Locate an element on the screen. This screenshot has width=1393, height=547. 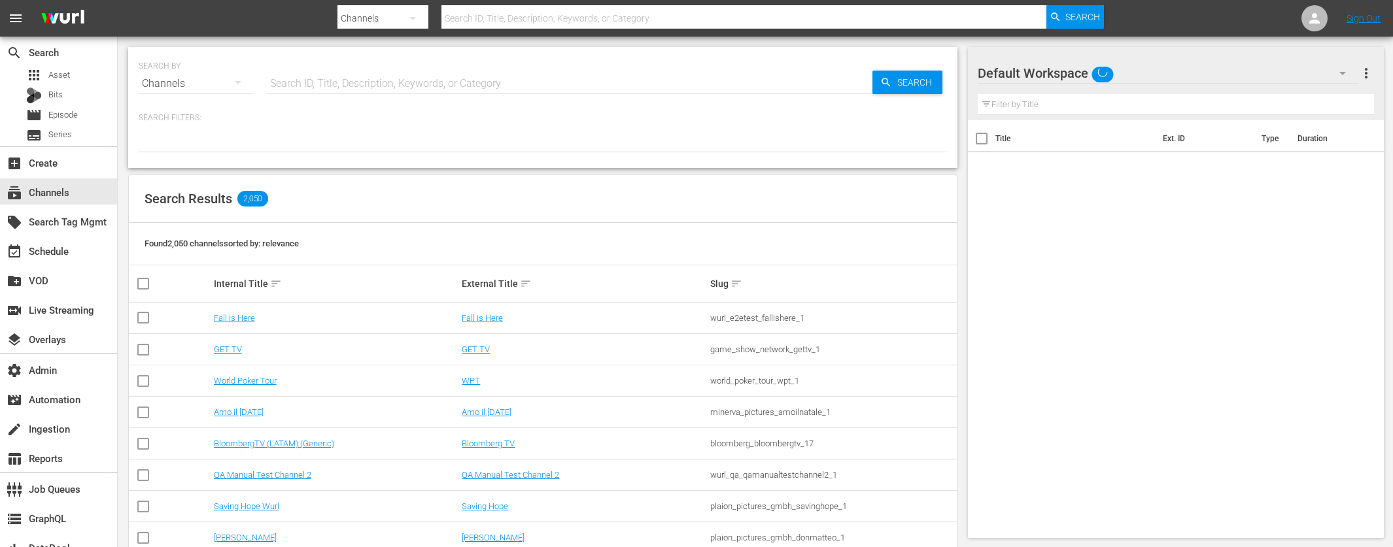
span: Schedule is located at coordinates (14, 252).